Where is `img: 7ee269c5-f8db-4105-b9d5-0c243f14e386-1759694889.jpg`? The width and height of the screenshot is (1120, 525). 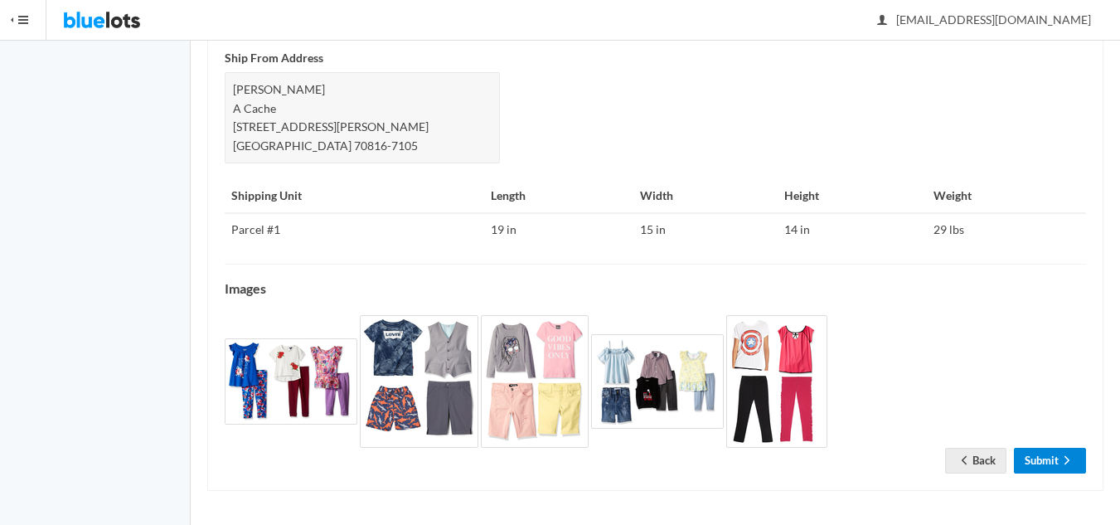 img: 7ee269c5-f8db-4105-b9d5-0c243f14e386-1759694889.jpg is located at coordinates (777, 381).